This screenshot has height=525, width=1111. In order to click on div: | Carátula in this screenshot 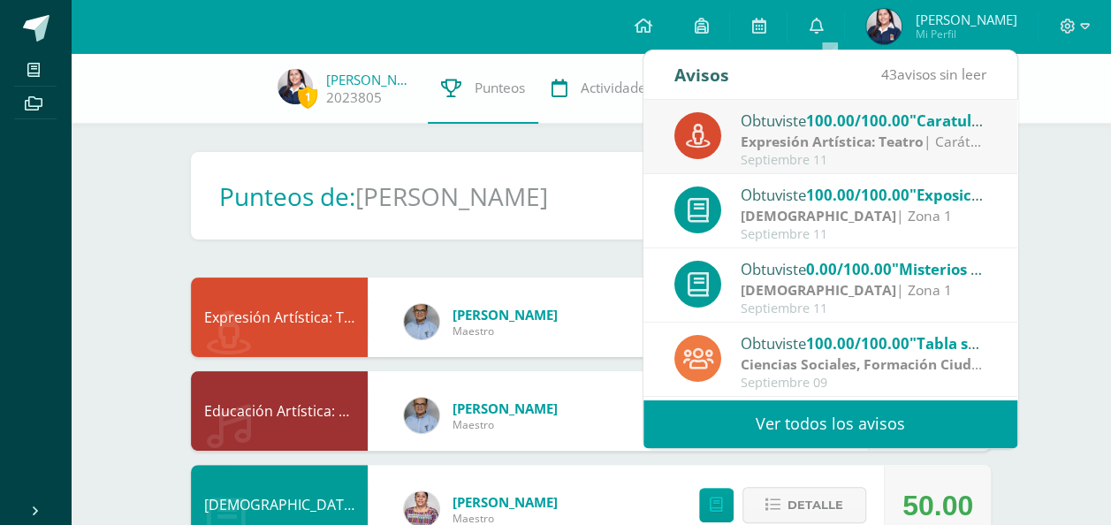, I will do `click(864, 141)`.